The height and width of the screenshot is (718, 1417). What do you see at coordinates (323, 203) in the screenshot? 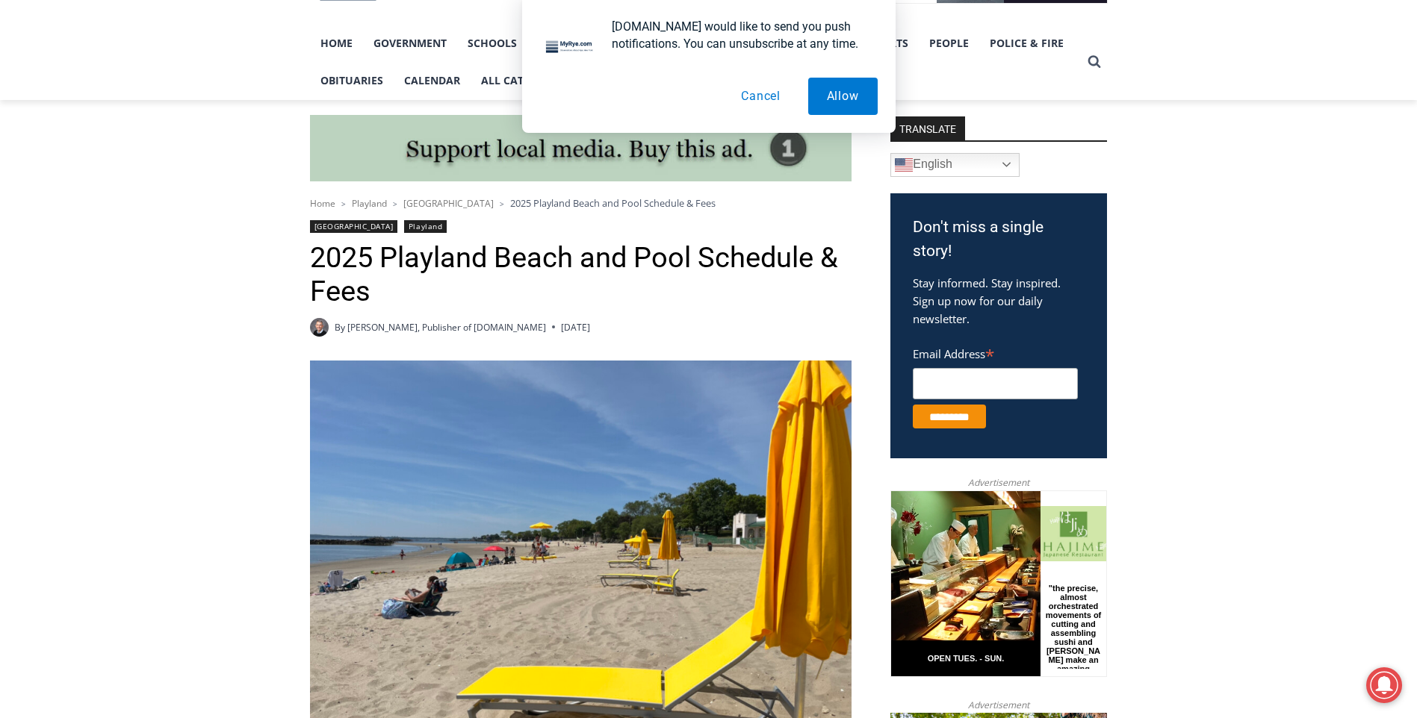
I see `span: Home` at bounding box center [323, 203].